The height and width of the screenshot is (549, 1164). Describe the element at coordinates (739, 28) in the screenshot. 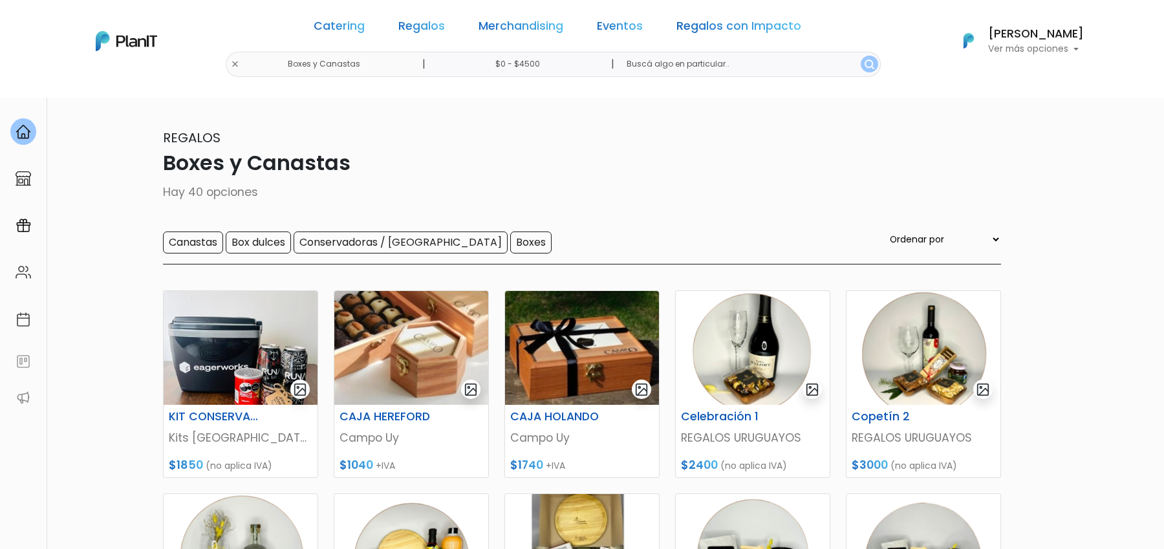

I see `a: Regalos con Impacto` at that location.